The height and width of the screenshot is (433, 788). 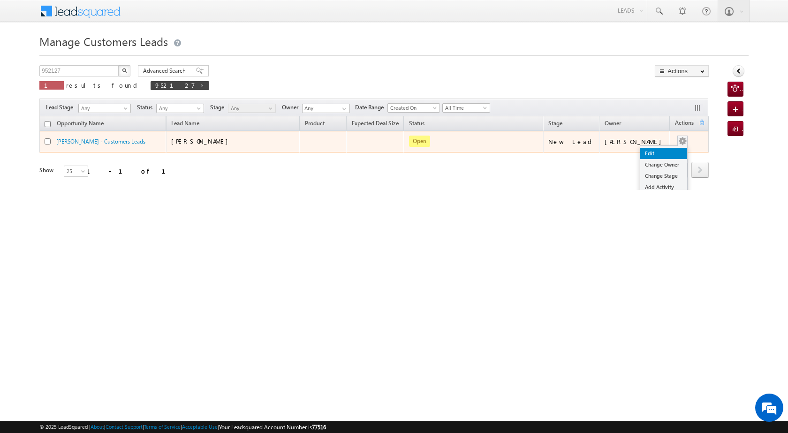 I want to click on span: Date Range, so click(x=371, y=107).